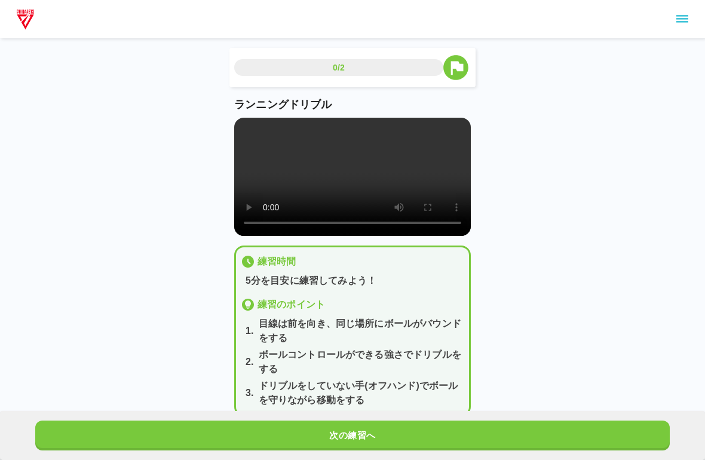 This screenshot has height=460, width=705. Describe the element at coordinates (353, 436) in the screenshot. I see `button: 次の練習へ` at that location.